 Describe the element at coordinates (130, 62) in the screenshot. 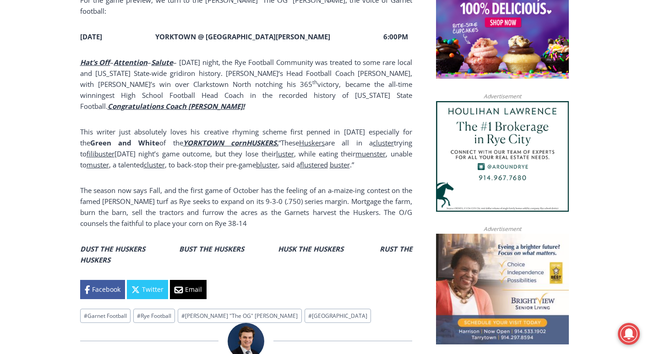

I see `u: Attention` at that location.